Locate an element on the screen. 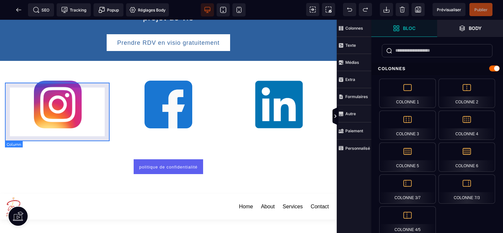 This screenshot has width=503, height=233. img: e16eecbe9bb444a393e581c08cdc4059_facebook.png is located at coordinates (169, 85).